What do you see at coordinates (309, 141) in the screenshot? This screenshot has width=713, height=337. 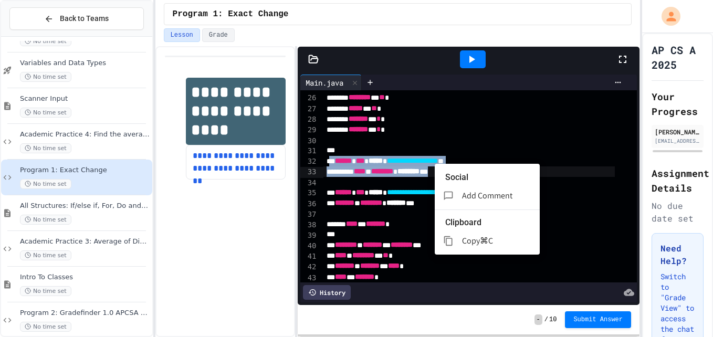 I see `div: 30` at bounding box center [309, 141].